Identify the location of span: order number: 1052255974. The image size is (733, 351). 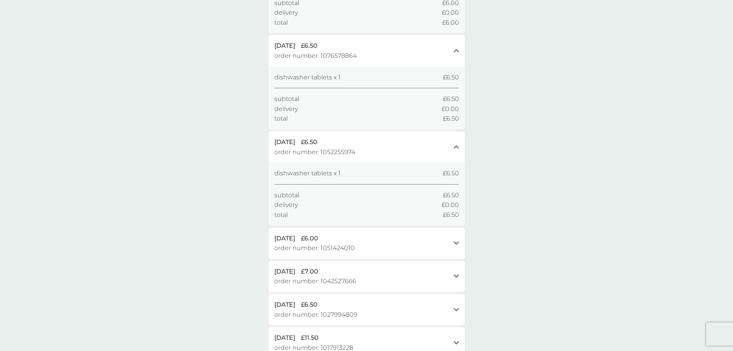
(315, 152).